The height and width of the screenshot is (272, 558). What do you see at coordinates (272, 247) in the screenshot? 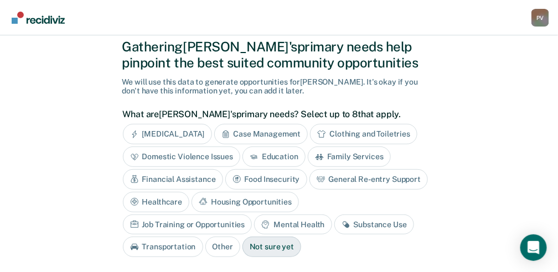
I see `div: Not sure yet` at bounding box center [272, 247].